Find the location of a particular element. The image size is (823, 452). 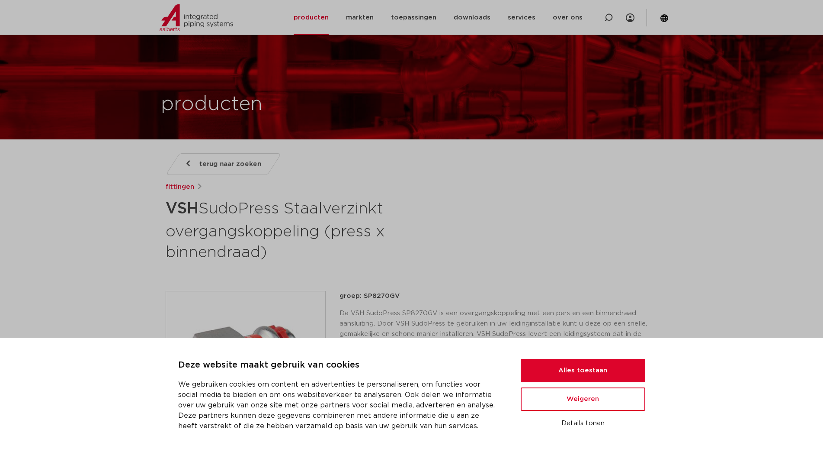

p: De VSH SudoPress SP8270GV is een overgangskoppeling met een pers en een binnendraad aansluiting. ... is located at coordinates (499, 329).